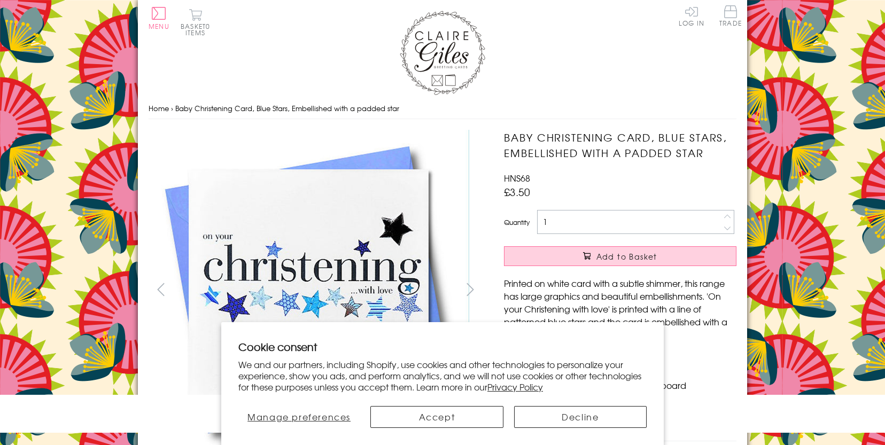 This screenshot has width=885, height=445. What do you see at coordinates (287, 108) in the screenshot?
I see `span: Baby Christening Card, Blue Stars, Embellished with a padded star` at bounding box center [287, 108].